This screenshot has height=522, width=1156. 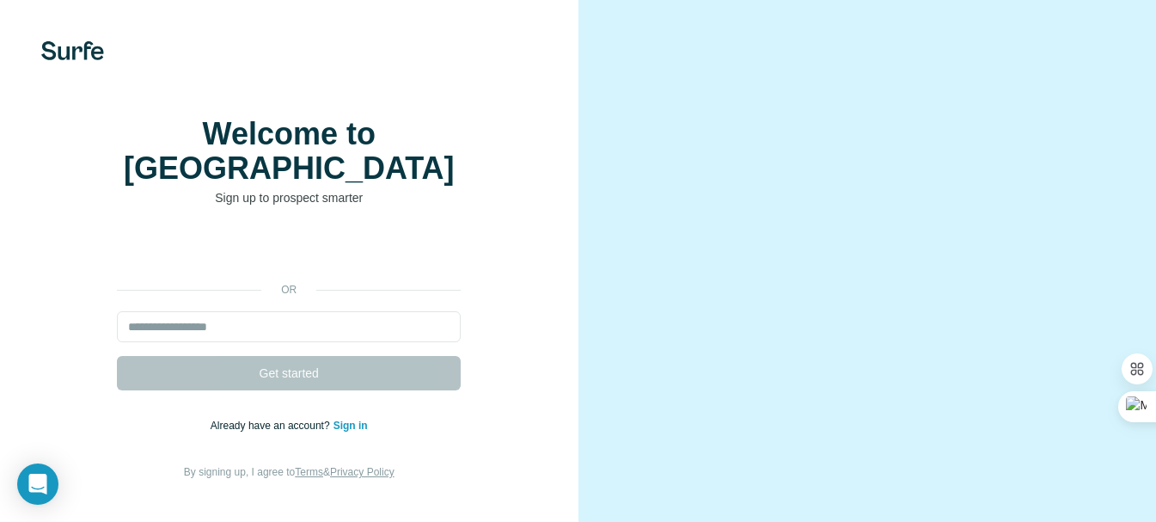 I want to click on p: or, so click(x=289, y=290).